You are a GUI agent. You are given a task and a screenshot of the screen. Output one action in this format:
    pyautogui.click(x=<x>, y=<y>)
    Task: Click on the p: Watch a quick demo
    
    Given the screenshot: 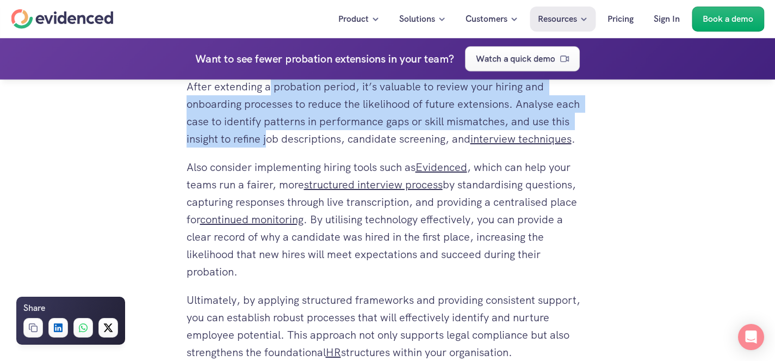 What is the action you would take?
    pyautogui.click(x=516, y=59)
    